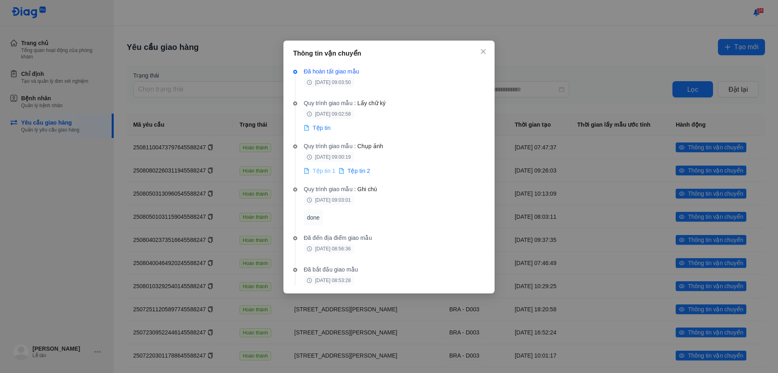 Image resolution: width=778 pixels, height=373 pixels. I want to click on label: : Ghi chú, so click(365, 189).